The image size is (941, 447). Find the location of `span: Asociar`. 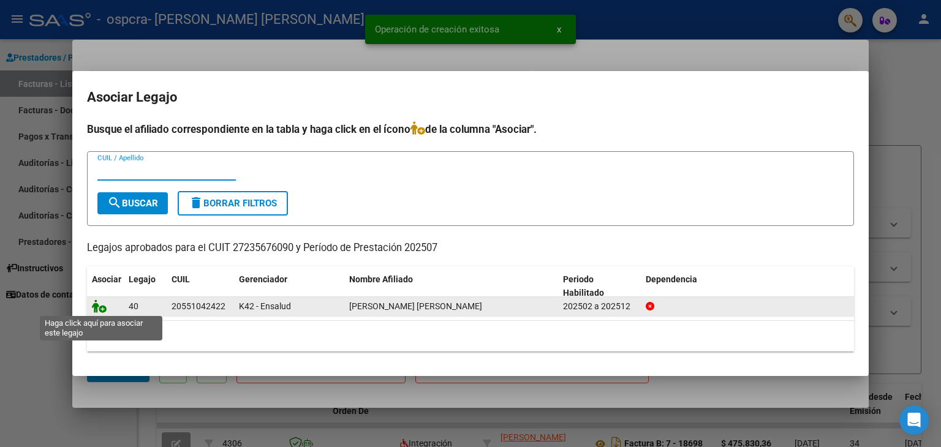

span: Asociar is located at coordinates (107, 279).